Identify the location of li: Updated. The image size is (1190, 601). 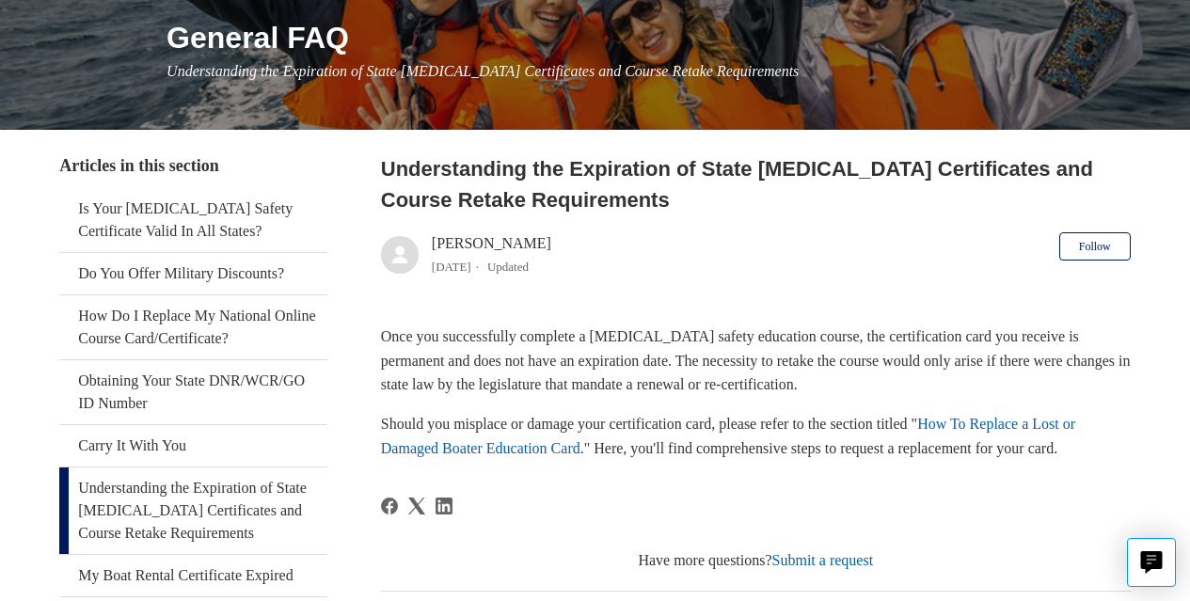
(508, 266).